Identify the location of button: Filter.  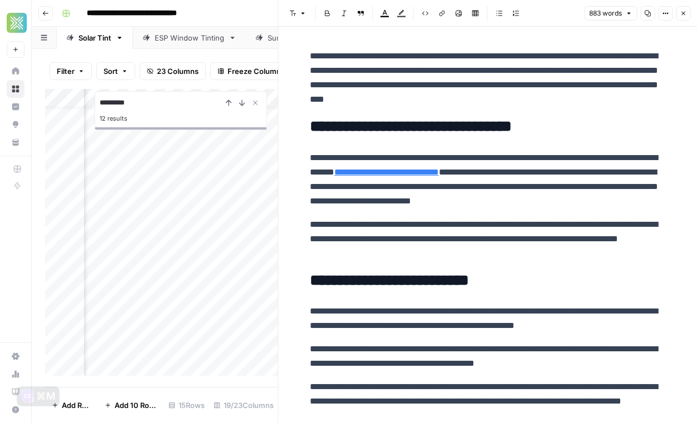
(71, 71).